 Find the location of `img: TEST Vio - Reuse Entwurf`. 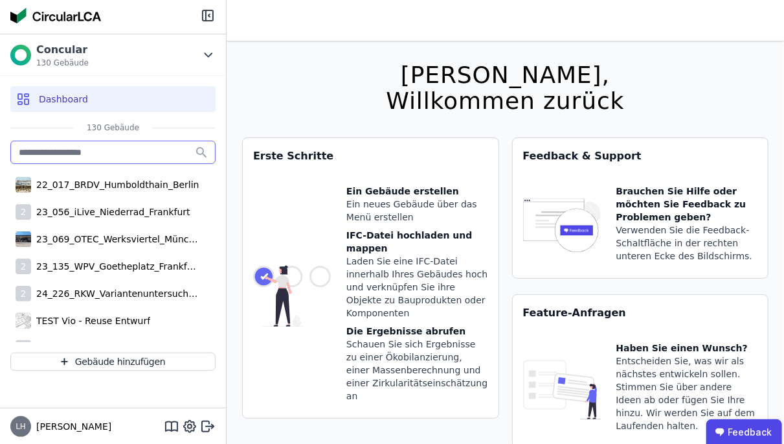

img: TEST Vio - Reuse Entwurf is located at coordinates (23, 321).